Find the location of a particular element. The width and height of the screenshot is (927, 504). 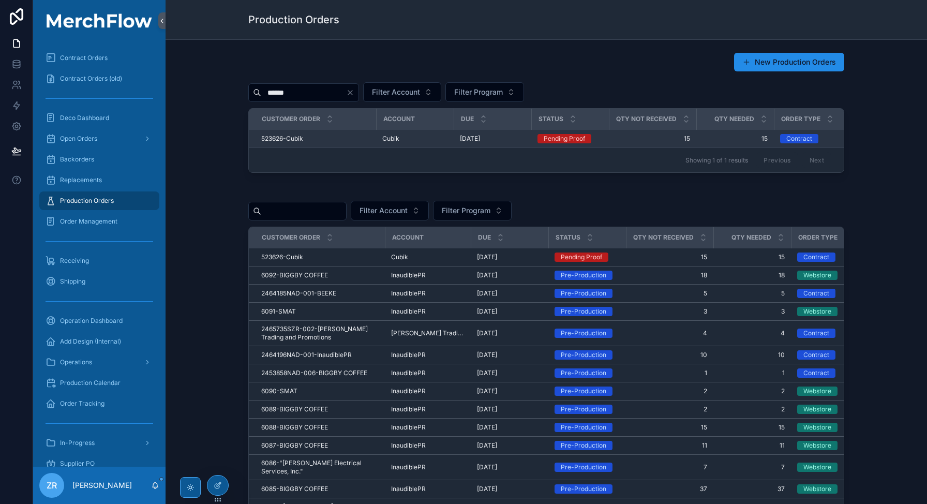

span: 7 is located at coordinates (753, 467).